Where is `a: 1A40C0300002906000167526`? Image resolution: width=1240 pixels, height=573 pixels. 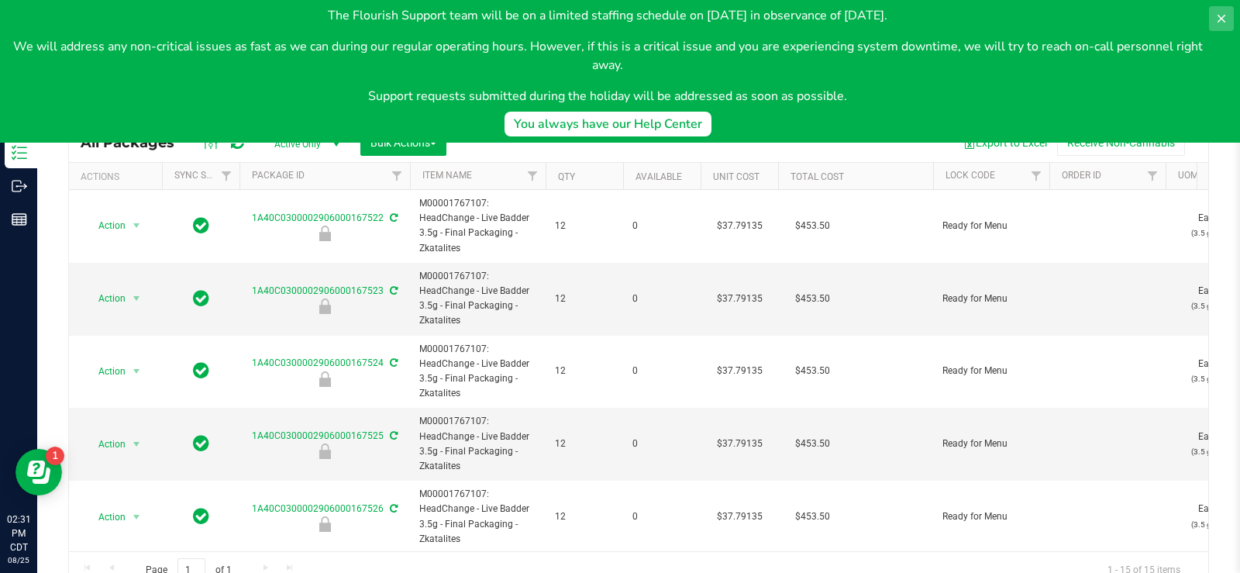 a: 1A40C0300002906000167526 is located at coordinates (318, 508).